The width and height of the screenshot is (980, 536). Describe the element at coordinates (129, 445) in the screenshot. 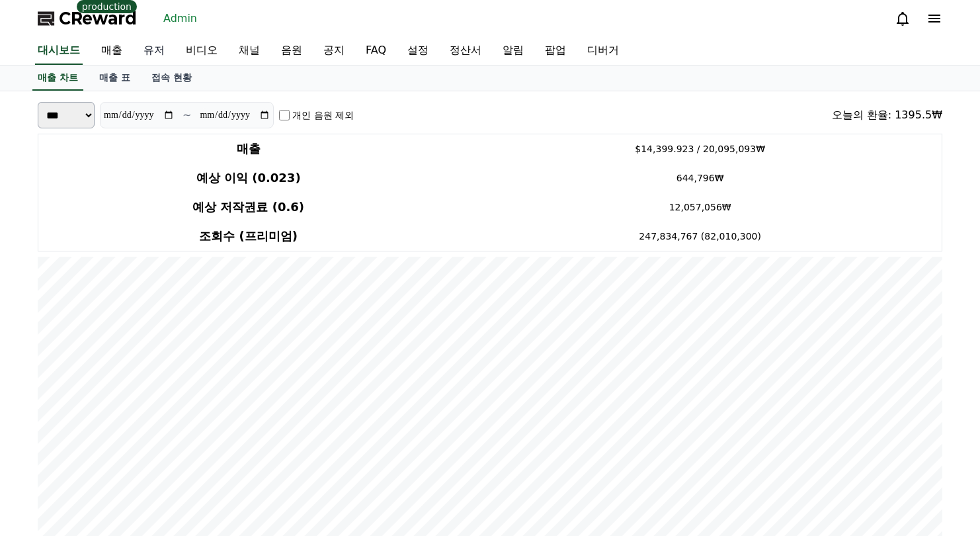

I see `span: Messages` at that location.